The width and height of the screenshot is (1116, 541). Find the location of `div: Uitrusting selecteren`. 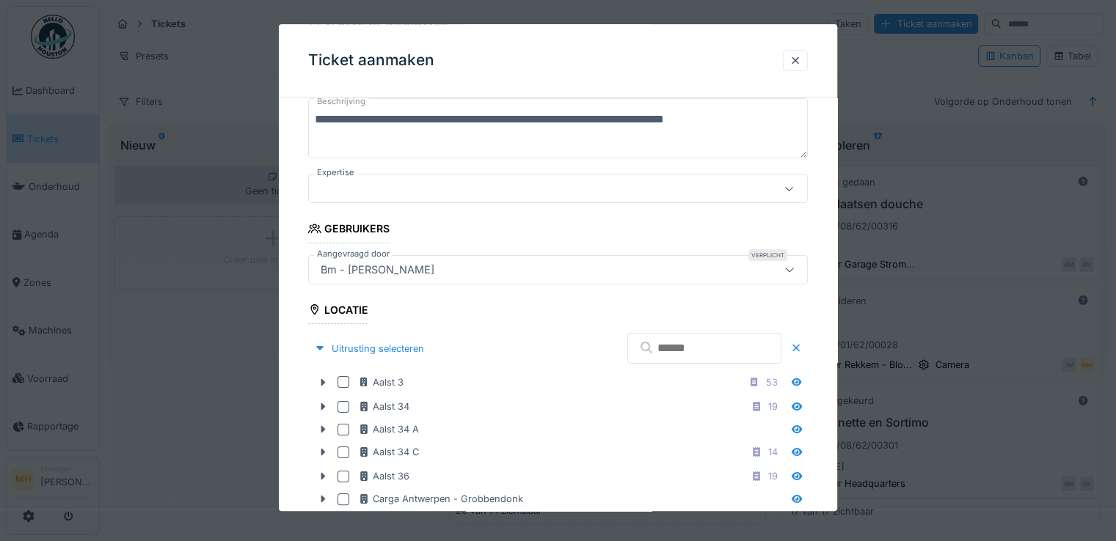

div: Uitrusting selecteren is located at coordinates (369, 348).